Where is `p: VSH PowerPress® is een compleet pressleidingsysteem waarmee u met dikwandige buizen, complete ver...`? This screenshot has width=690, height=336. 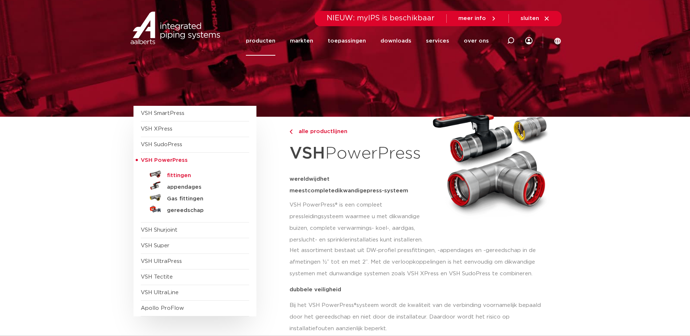 p: VSH PowerPress® is een compleet pressleidingsysteem waarmee u met dikwandige buizen, complete ver... is located at coordinates (358, 223).